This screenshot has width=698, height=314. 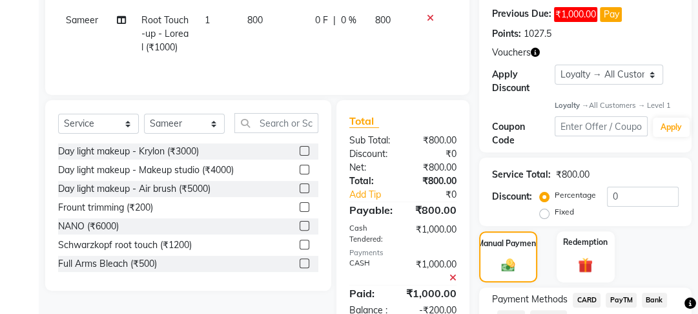 What do you see at coordinates (617, 105) in the screenshot?
I see `div: All Customers → Level 1` at bounding box center [617, 105].